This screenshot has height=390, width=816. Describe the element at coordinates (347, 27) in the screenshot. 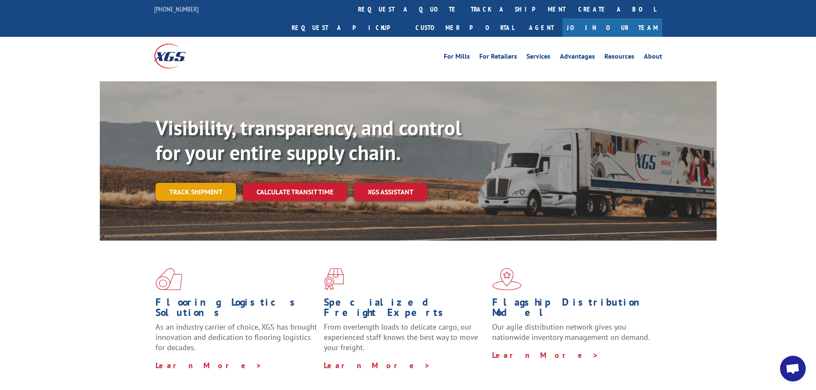

I see `a: Request a pickup` at that location.